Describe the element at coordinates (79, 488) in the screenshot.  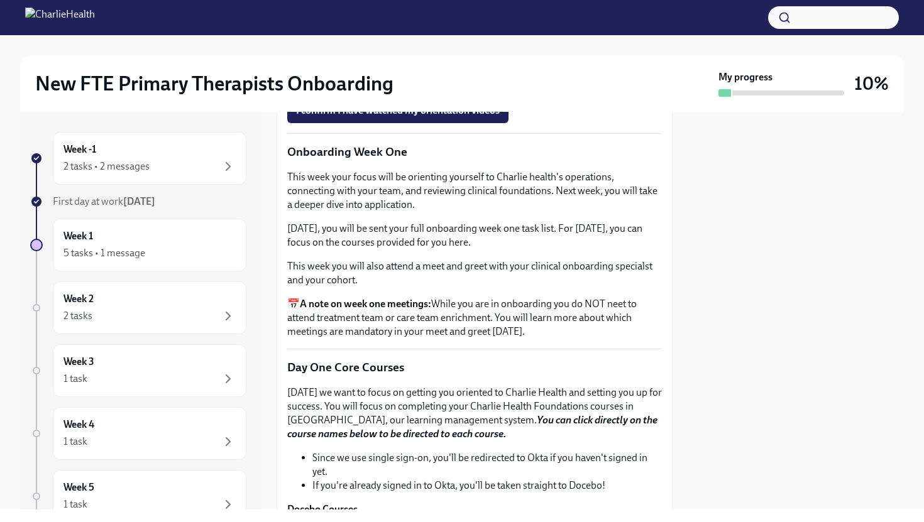
I see `h6: Week 5` at that location.